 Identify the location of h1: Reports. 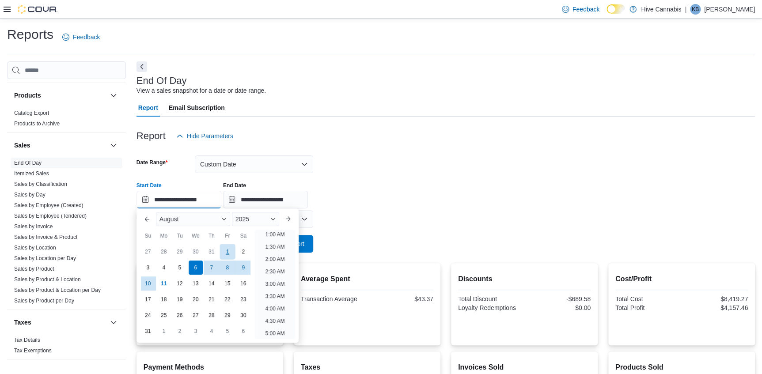
(30, 34).